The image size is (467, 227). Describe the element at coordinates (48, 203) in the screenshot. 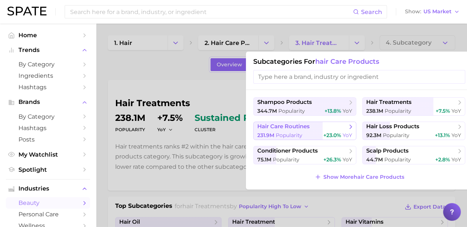

I see `a: beauty` at that location.